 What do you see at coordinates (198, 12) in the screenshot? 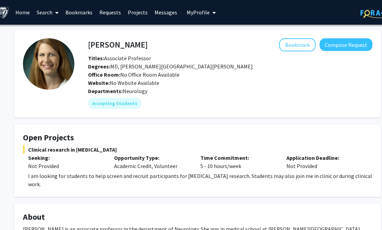
I see `span: My Profile` at bounding box center [198, 12].